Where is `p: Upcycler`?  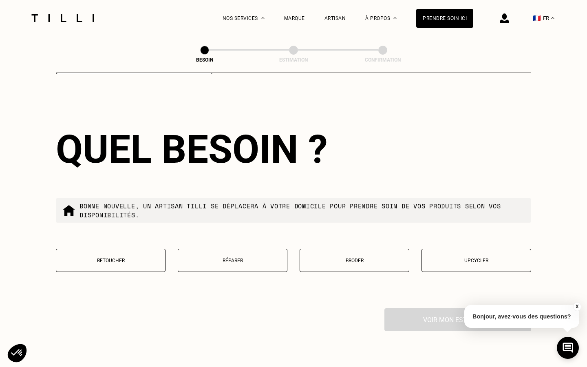 p: Upcycler is located at coordinates (476, 260).